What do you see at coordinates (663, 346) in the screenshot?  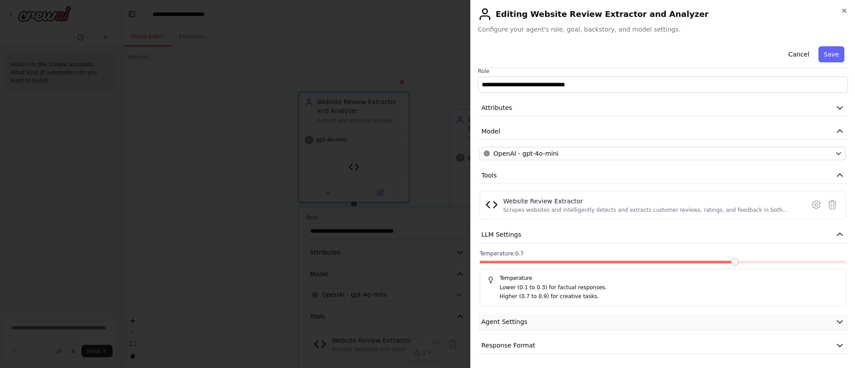 I see `button: Response Format` at bounding box center [663, 346].